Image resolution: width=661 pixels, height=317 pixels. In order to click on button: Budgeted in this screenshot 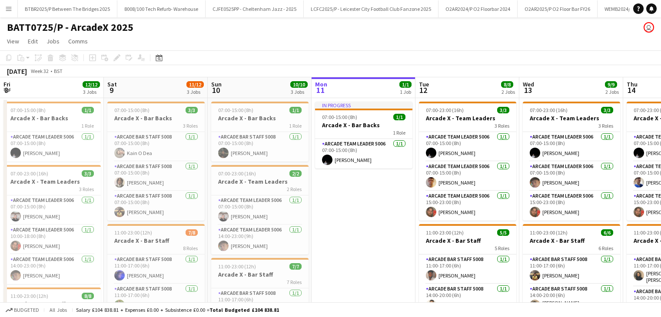, I will do `click(22, 310)`.